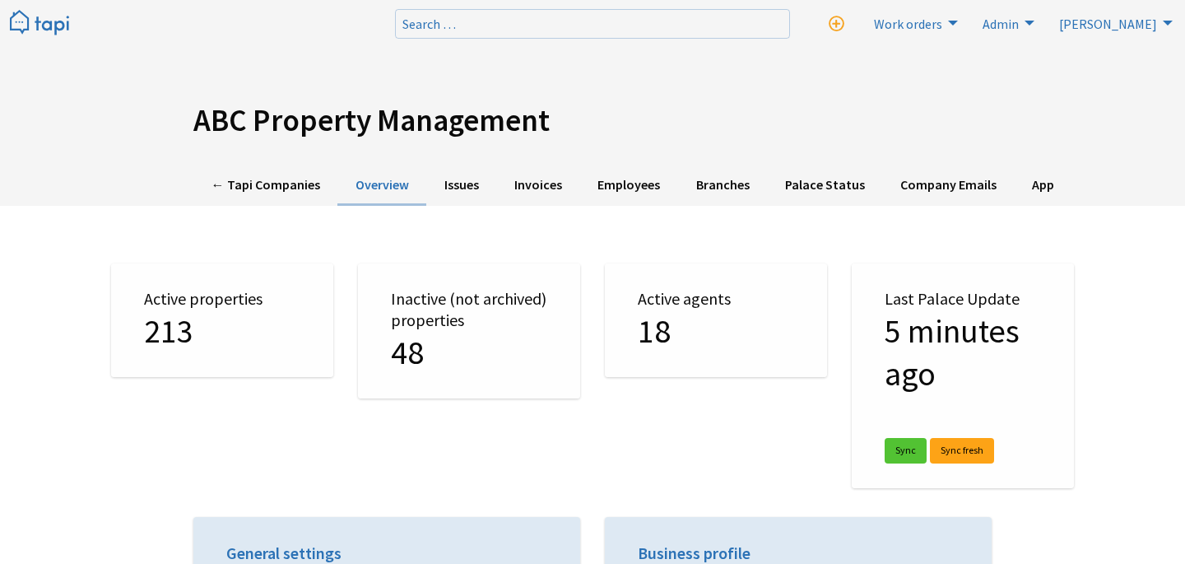  I want to click on a: Company Emails, so click(948, 185).